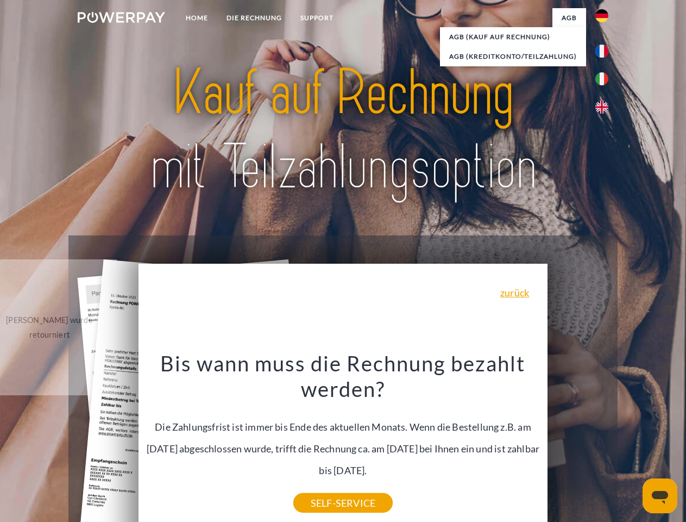 The image size is (686, 522). Describe the element at coordinates (515, 292) in the screenshot. I see `a: zurück` at that location.